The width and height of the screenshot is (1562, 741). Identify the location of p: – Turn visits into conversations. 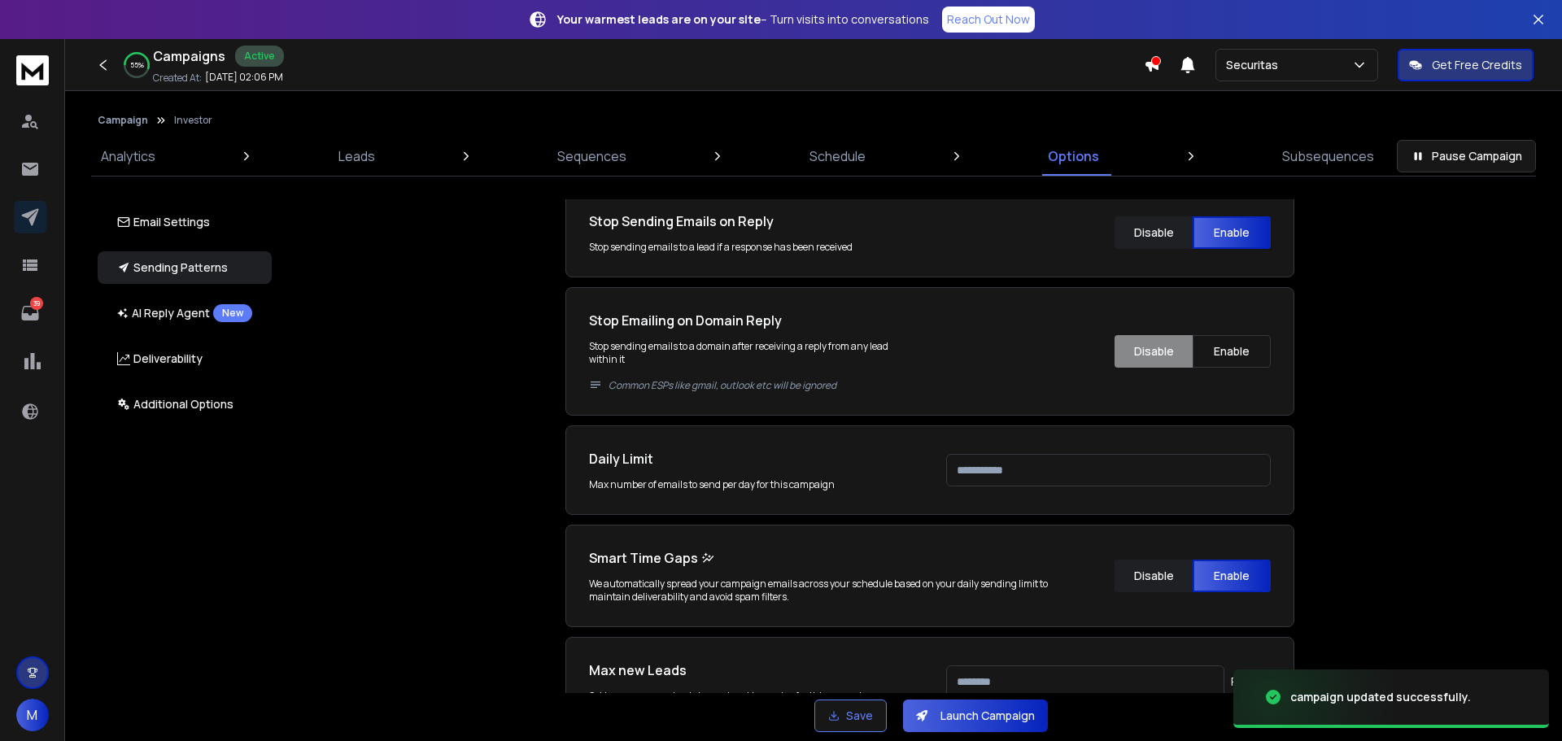
(743, 20).